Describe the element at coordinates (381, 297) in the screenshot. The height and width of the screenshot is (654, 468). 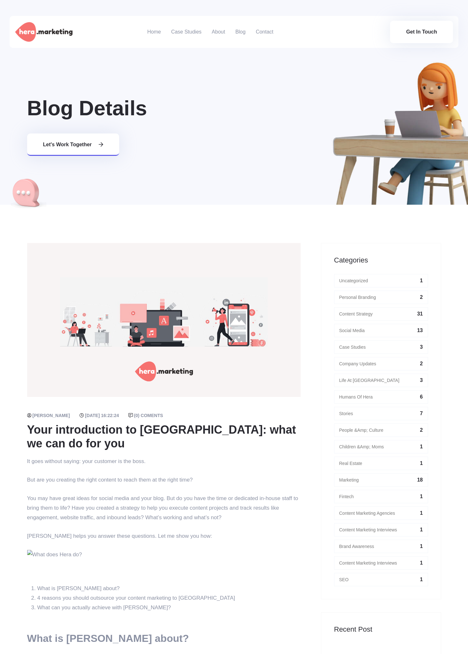
I see `a: Personal Branding2` at that location.